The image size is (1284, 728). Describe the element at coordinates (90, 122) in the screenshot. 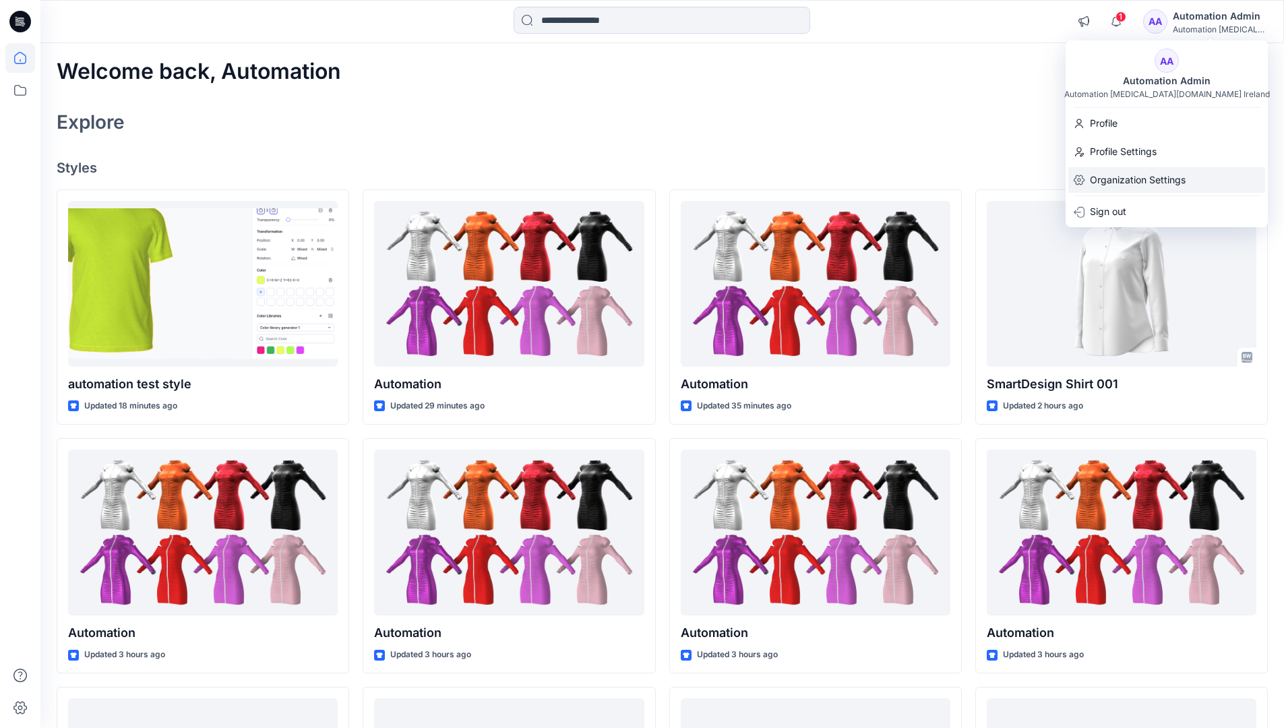

I see `h2: Explore` at that location.